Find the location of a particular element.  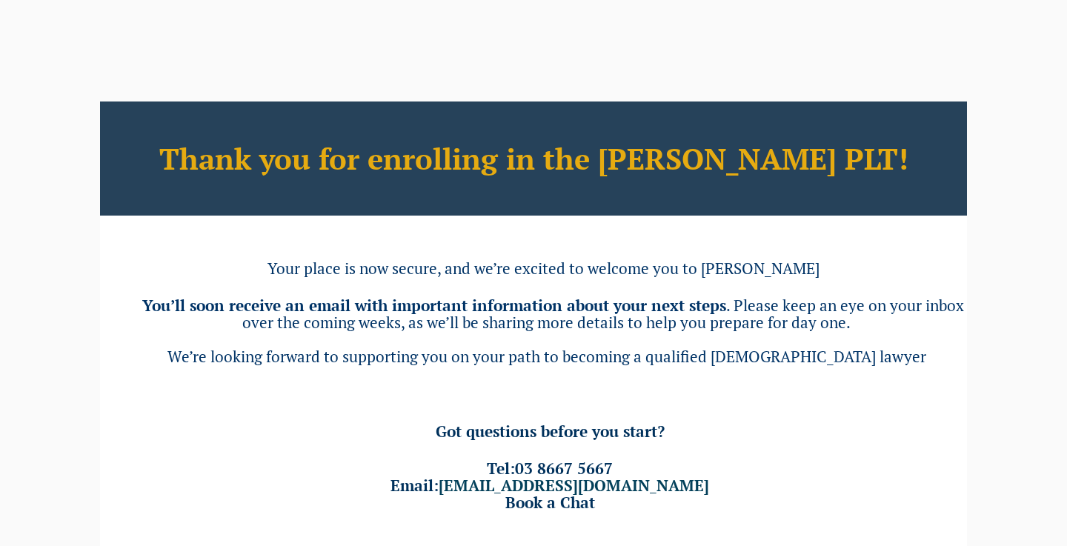

span: Got questions before you start? is located at coordinates (550, 431).